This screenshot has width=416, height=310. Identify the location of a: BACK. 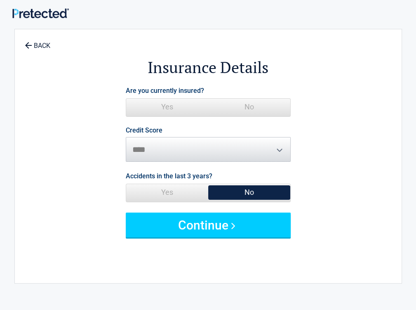
(38, 42).